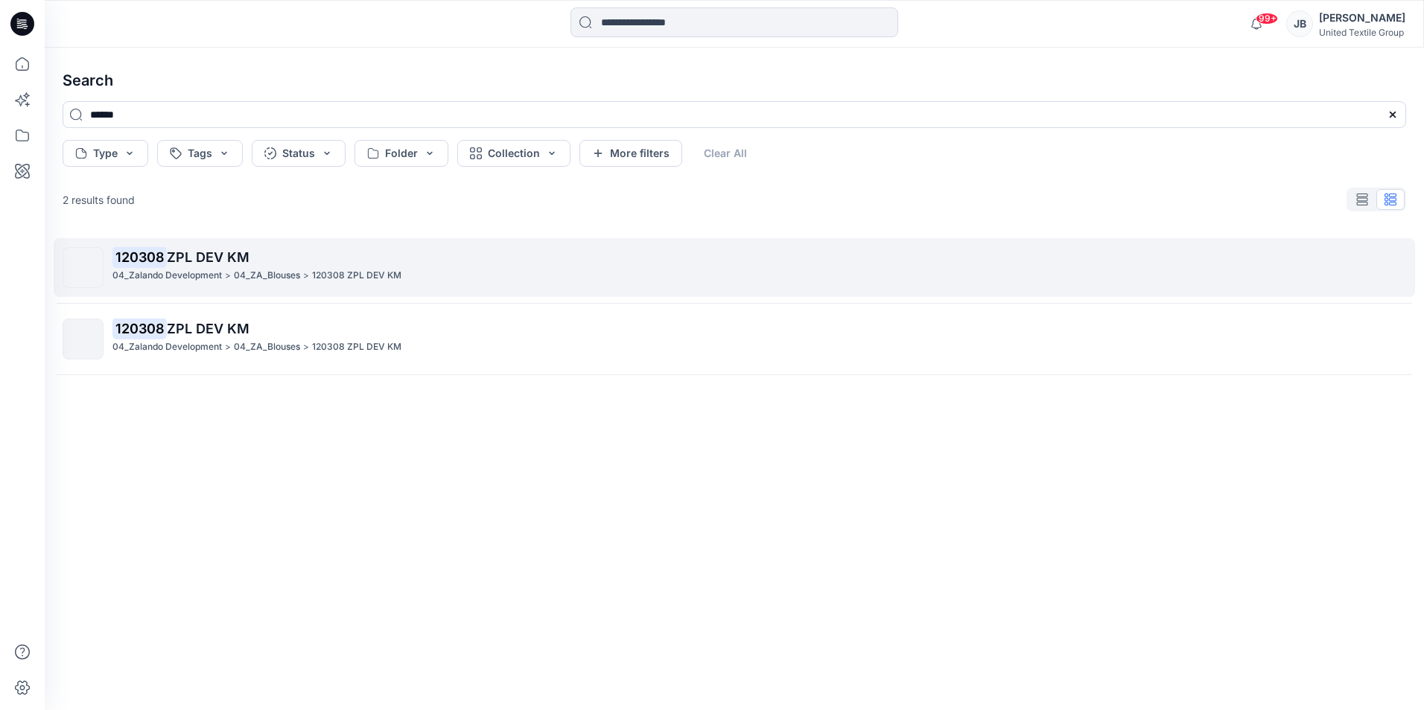 The height and width of the screenshot is (710, 1424). Describe the element at coordinates (1299, 24) in the screenshot. I see `div: JB` at that location.